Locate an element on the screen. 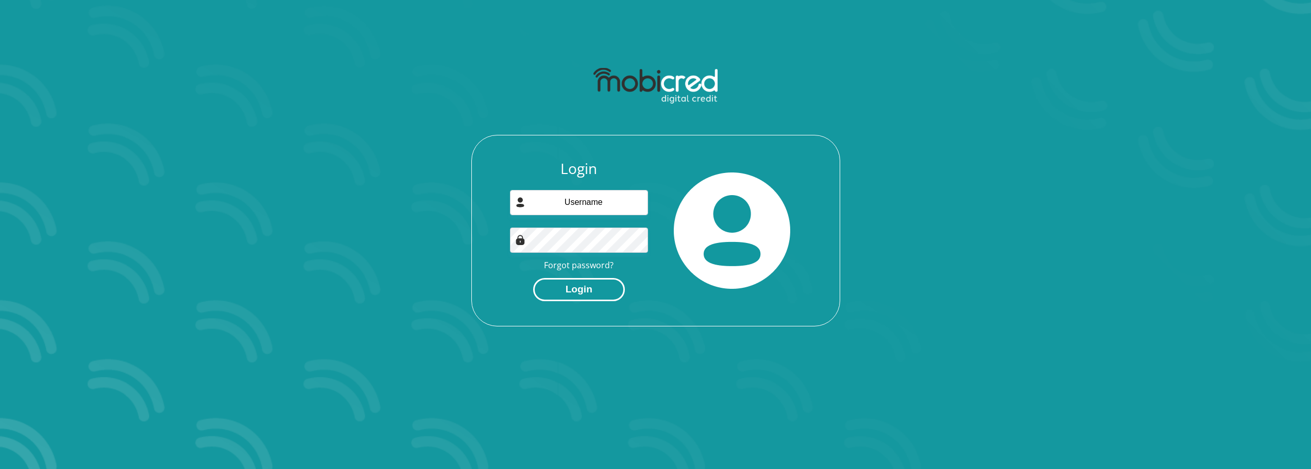 This screenshot has width=1311, height=469. input: Username is located at coordinates (579, 202).